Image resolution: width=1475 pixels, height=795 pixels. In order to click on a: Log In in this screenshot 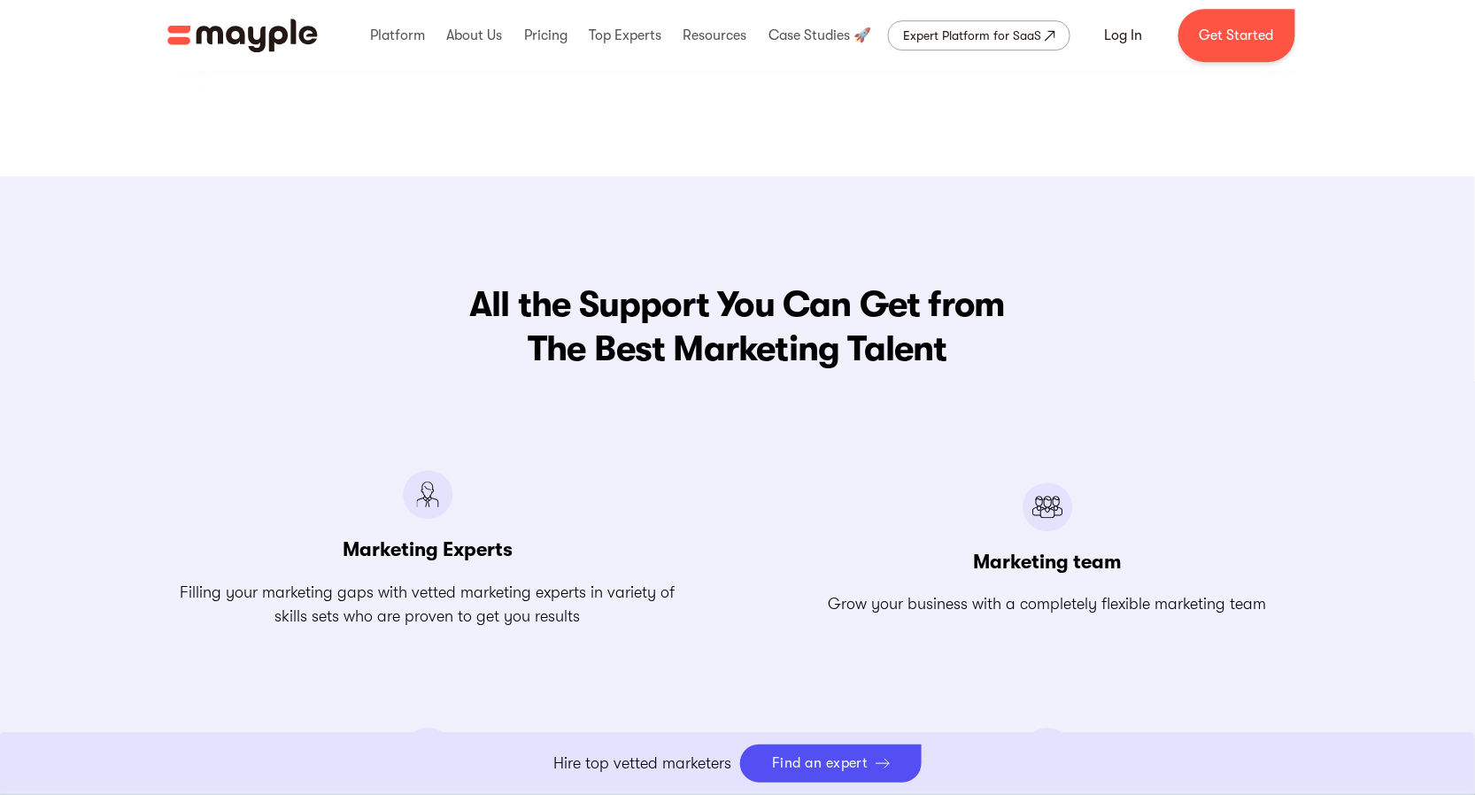, I will do `click(1123, 35)`.